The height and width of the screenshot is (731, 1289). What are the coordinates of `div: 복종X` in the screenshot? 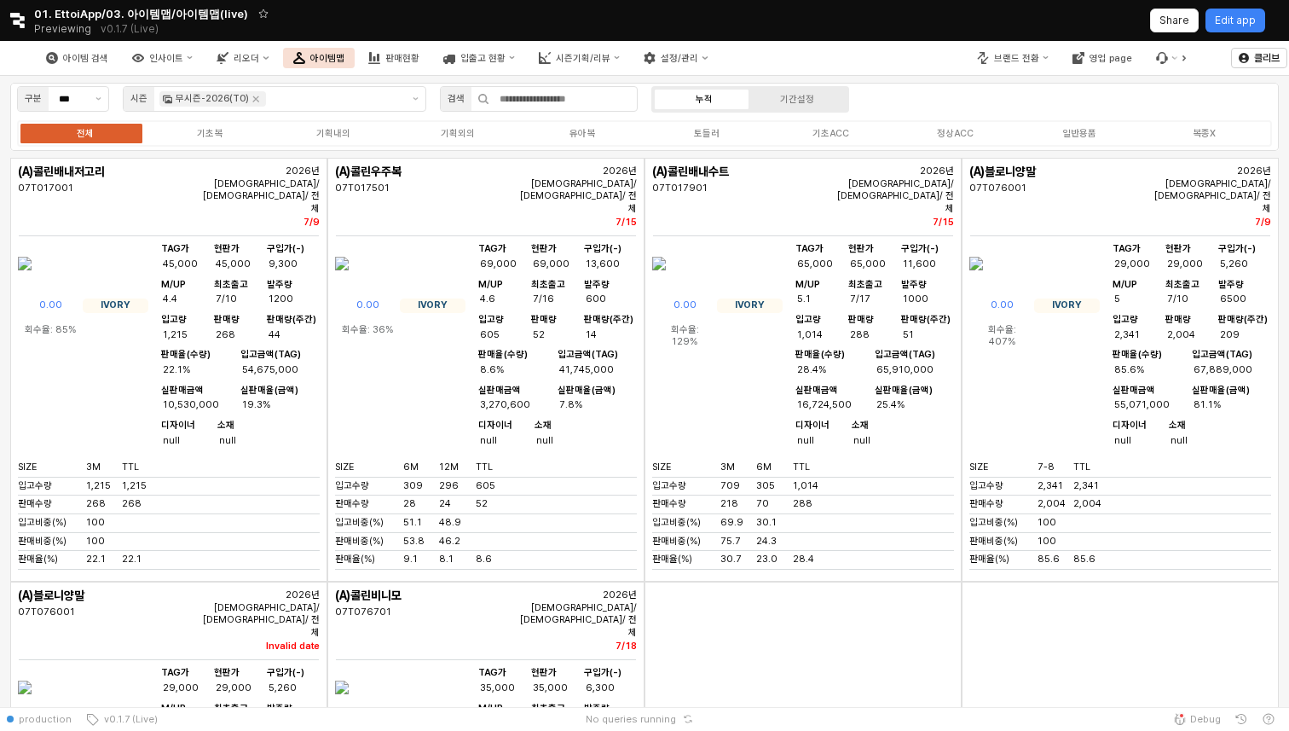 It's located at (1204, 133).